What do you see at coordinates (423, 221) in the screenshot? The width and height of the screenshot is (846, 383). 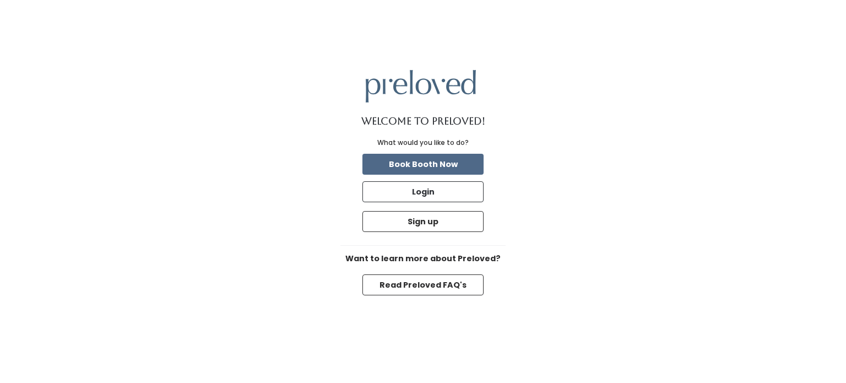 I see `a: Sign up` at bounding box center [423, 221].